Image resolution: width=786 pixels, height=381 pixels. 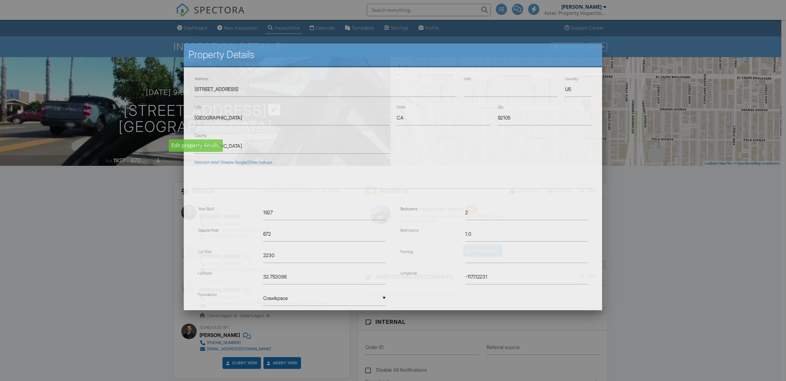 What do you see at coordinates (198, 107) in the screenshot?
I see `label: City` at bounding box center [198, 107].